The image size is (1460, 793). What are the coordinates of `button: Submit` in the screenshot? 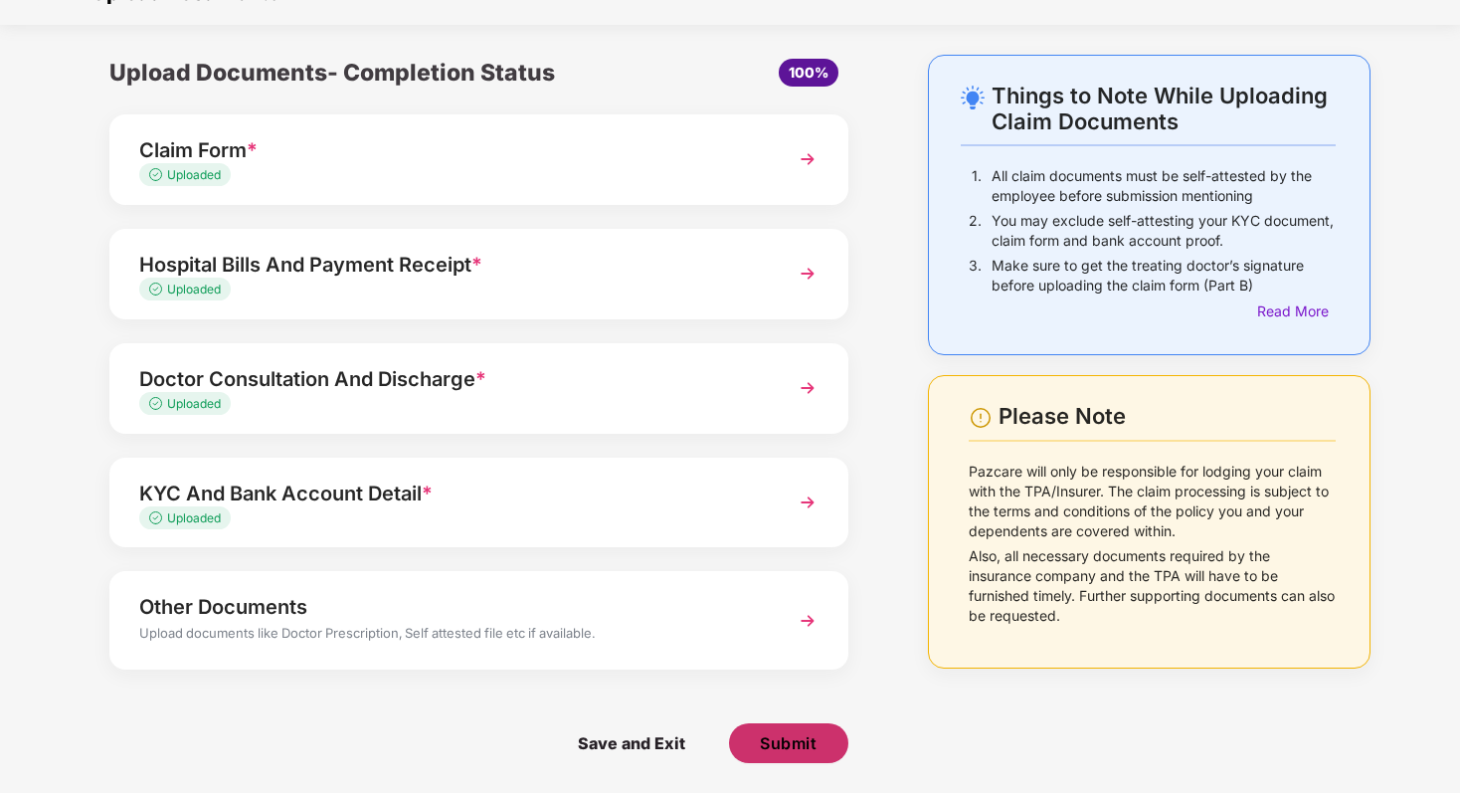 It's located at (789, 743).